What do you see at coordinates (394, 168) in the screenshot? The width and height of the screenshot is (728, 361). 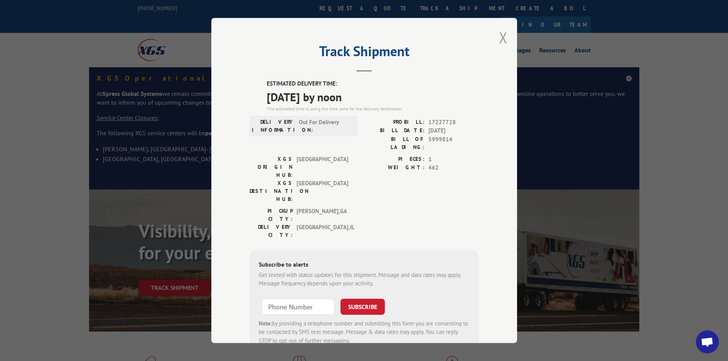 I see `label: WEIGHT:` at bounding box center [394, 168].